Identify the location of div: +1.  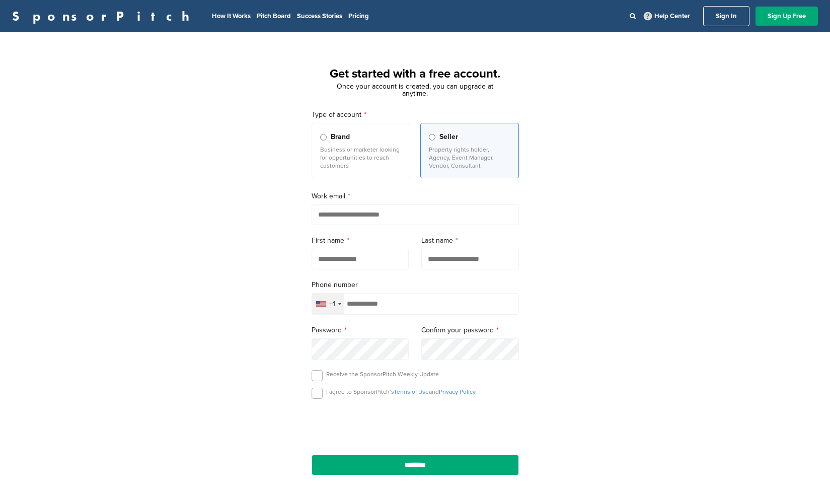
(332, 304).